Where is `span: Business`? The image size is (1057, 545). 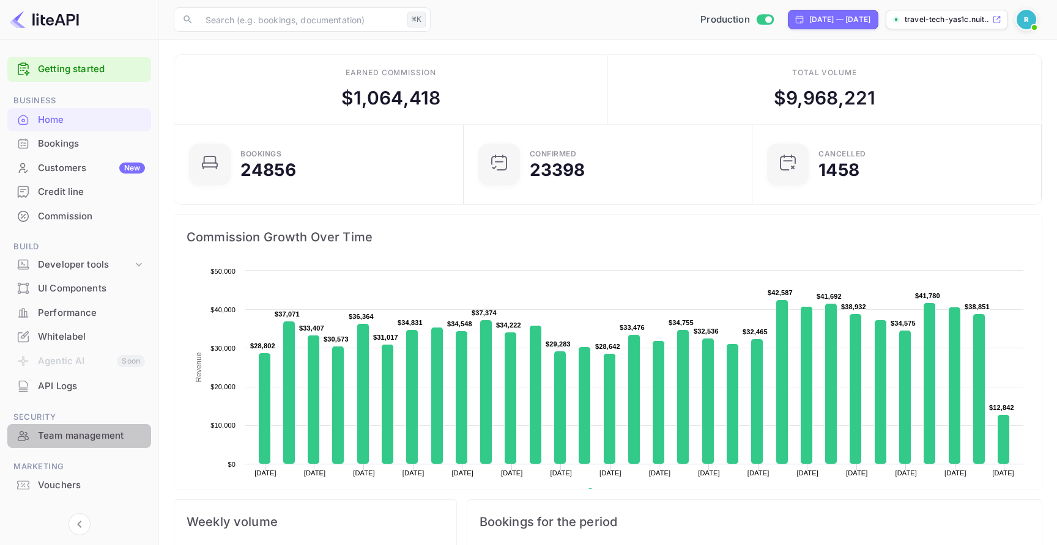
span: Business is located at coordinates (79, 101).